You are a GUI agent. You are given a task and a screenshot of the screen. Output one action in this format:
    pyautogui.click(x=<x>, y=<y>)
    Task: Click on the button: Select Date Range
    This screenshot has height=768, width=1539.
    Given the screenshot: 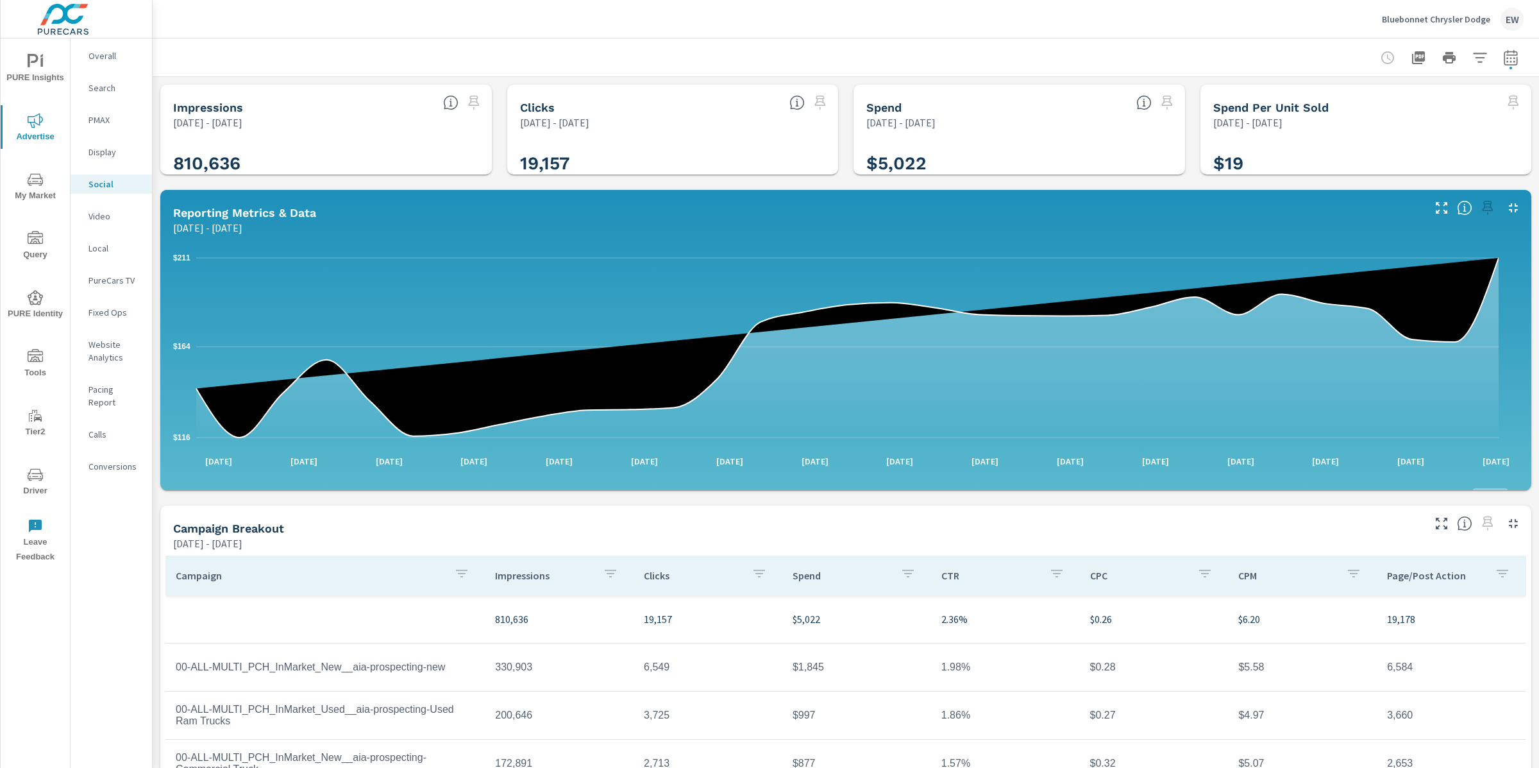 What is the action you would take?
    pyautogui.click(x=1511, y=58)
    